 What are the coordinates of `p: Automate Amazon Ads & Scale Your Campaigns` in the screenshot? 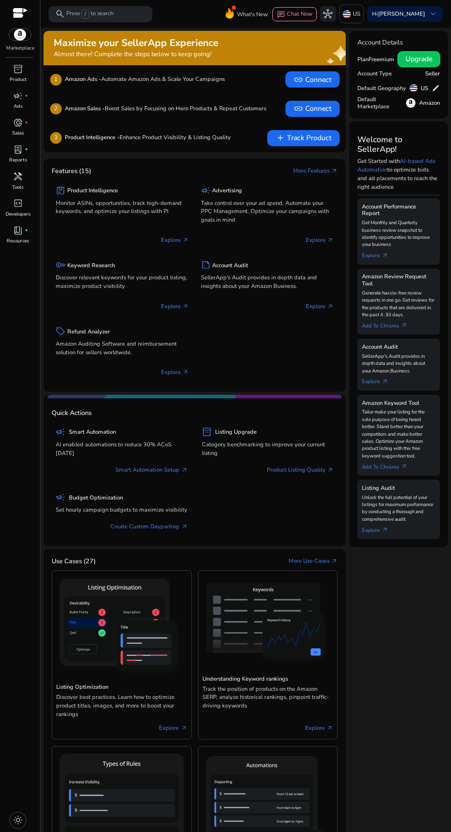 It's located at (145, 79).